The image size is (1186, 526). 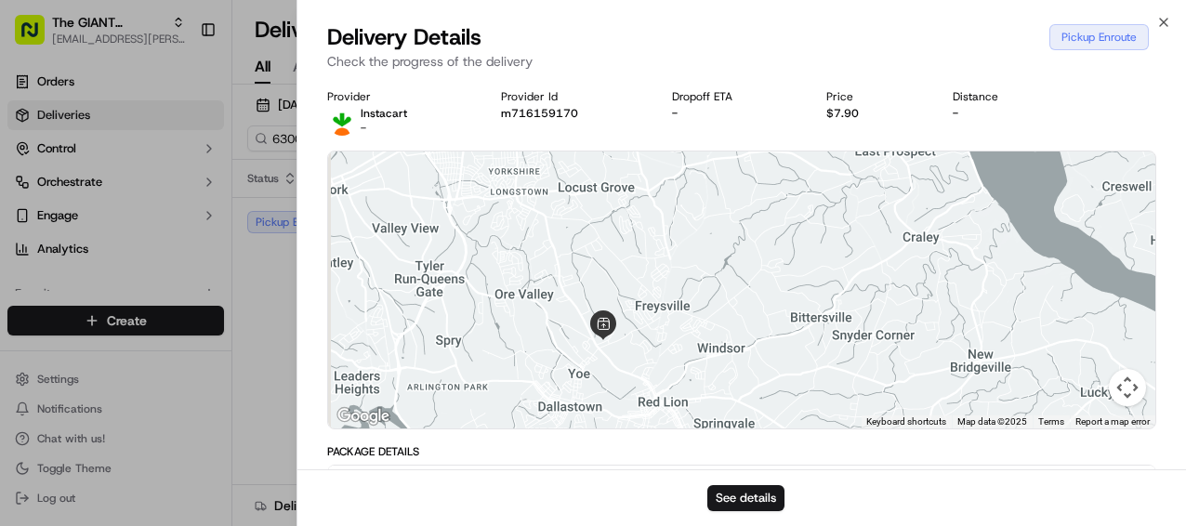 I want to click on div: Provider Id, so click(x=572, y=97).